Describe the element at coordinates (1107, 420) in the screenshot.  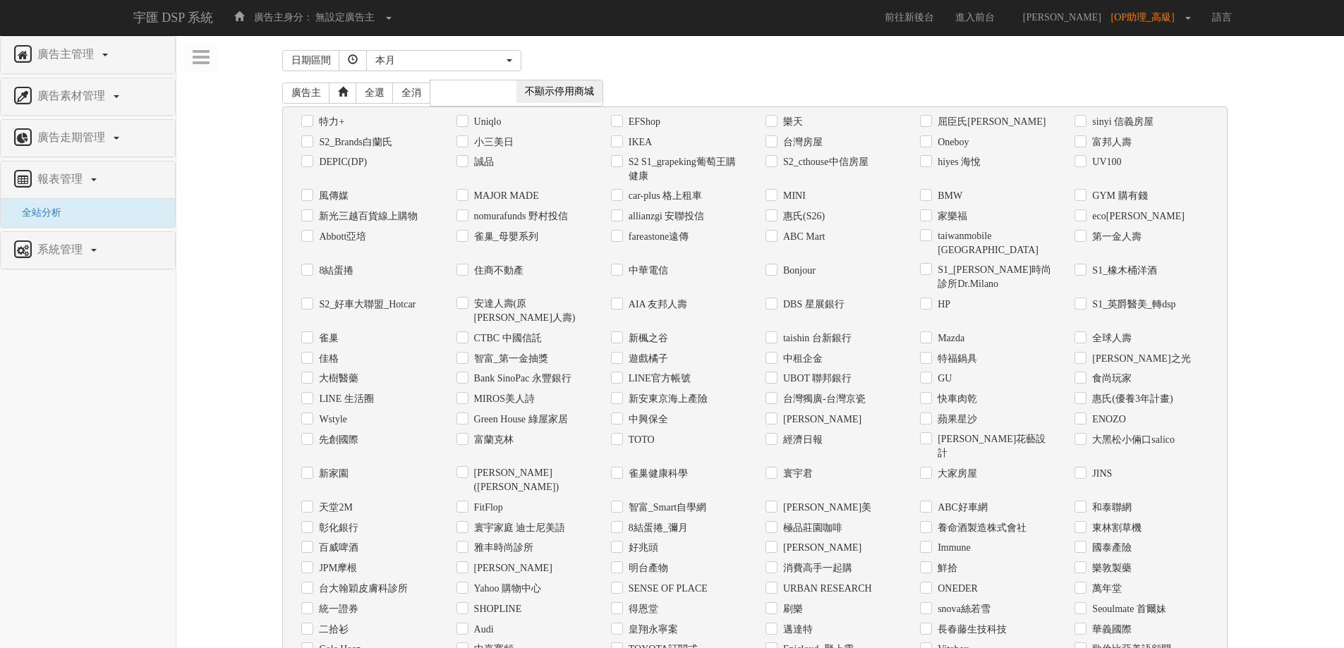
I see `label: ENOZO` at that location.